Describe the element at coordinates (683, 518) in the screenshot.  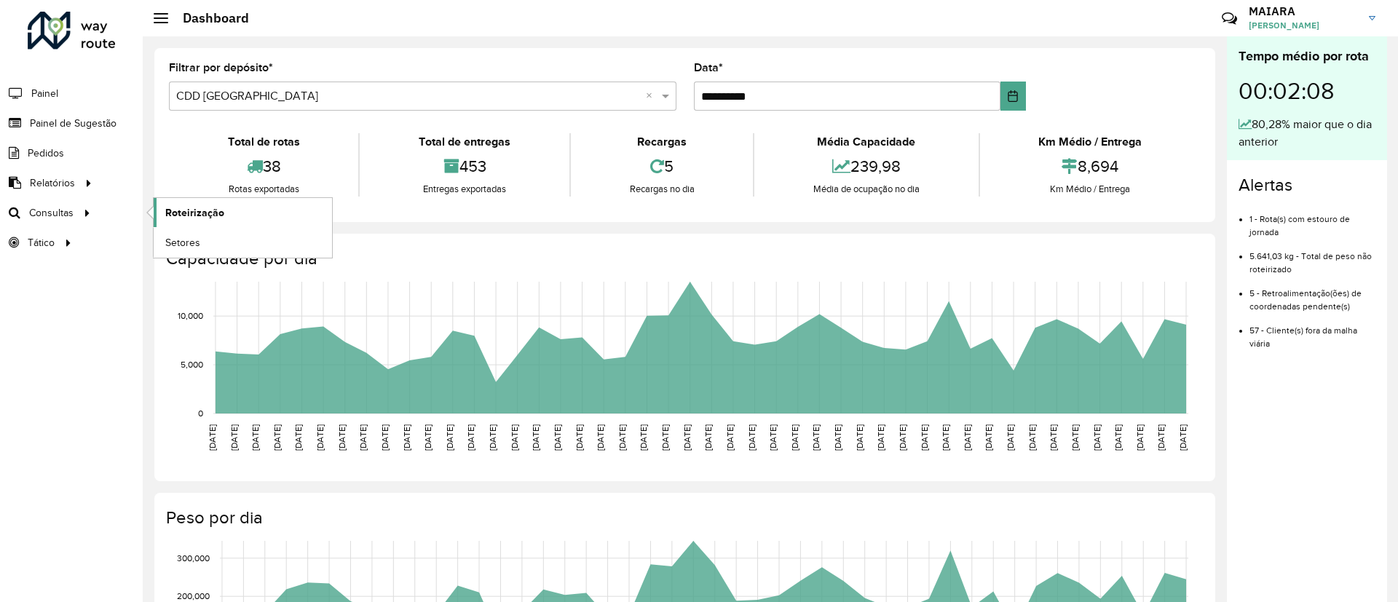
I see `h4: Peso por dia` at that location.